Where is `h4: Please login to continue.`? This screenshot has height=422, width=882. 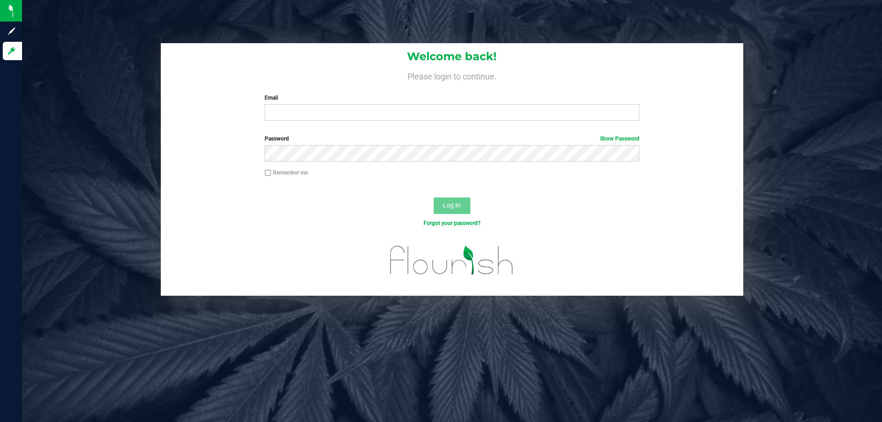
h4: Please login to continue. is located at coordinates (452, 75).